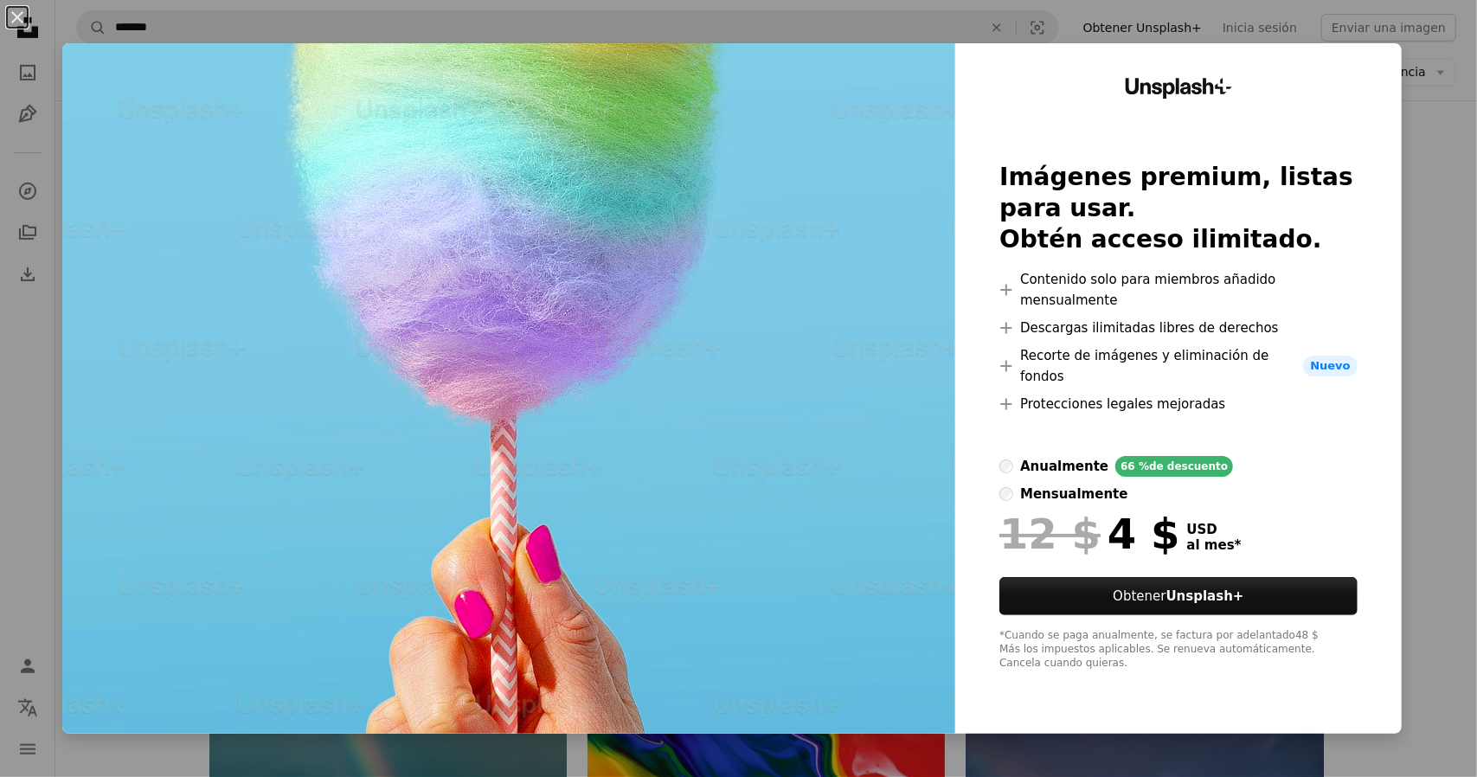 Image resolution: width=1477 pixels, height=777 pixels. I want to click on span: USD, so click(1214, 530).